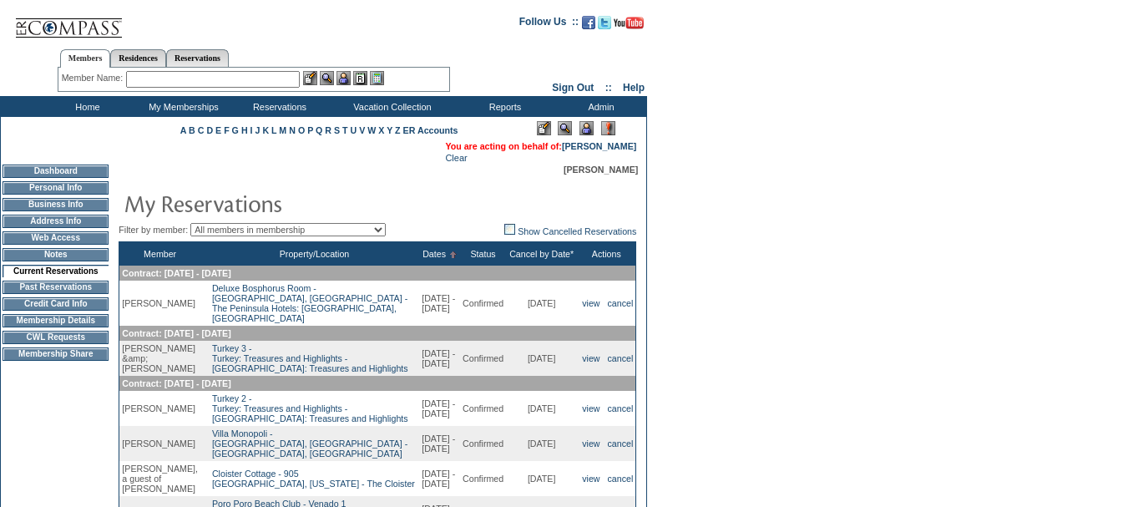  I want to click on img: Edit Mode, so click(543, 128).